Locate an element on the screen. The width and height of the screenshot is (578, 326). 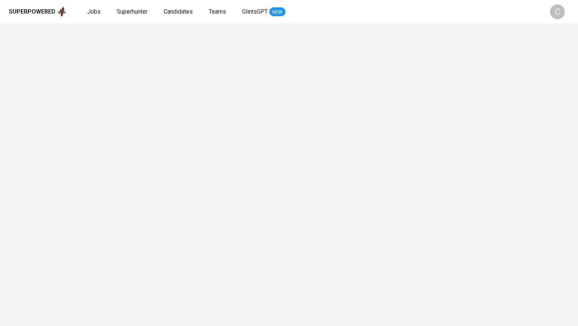
span: Superhunter is located at coordinates (132, 11).